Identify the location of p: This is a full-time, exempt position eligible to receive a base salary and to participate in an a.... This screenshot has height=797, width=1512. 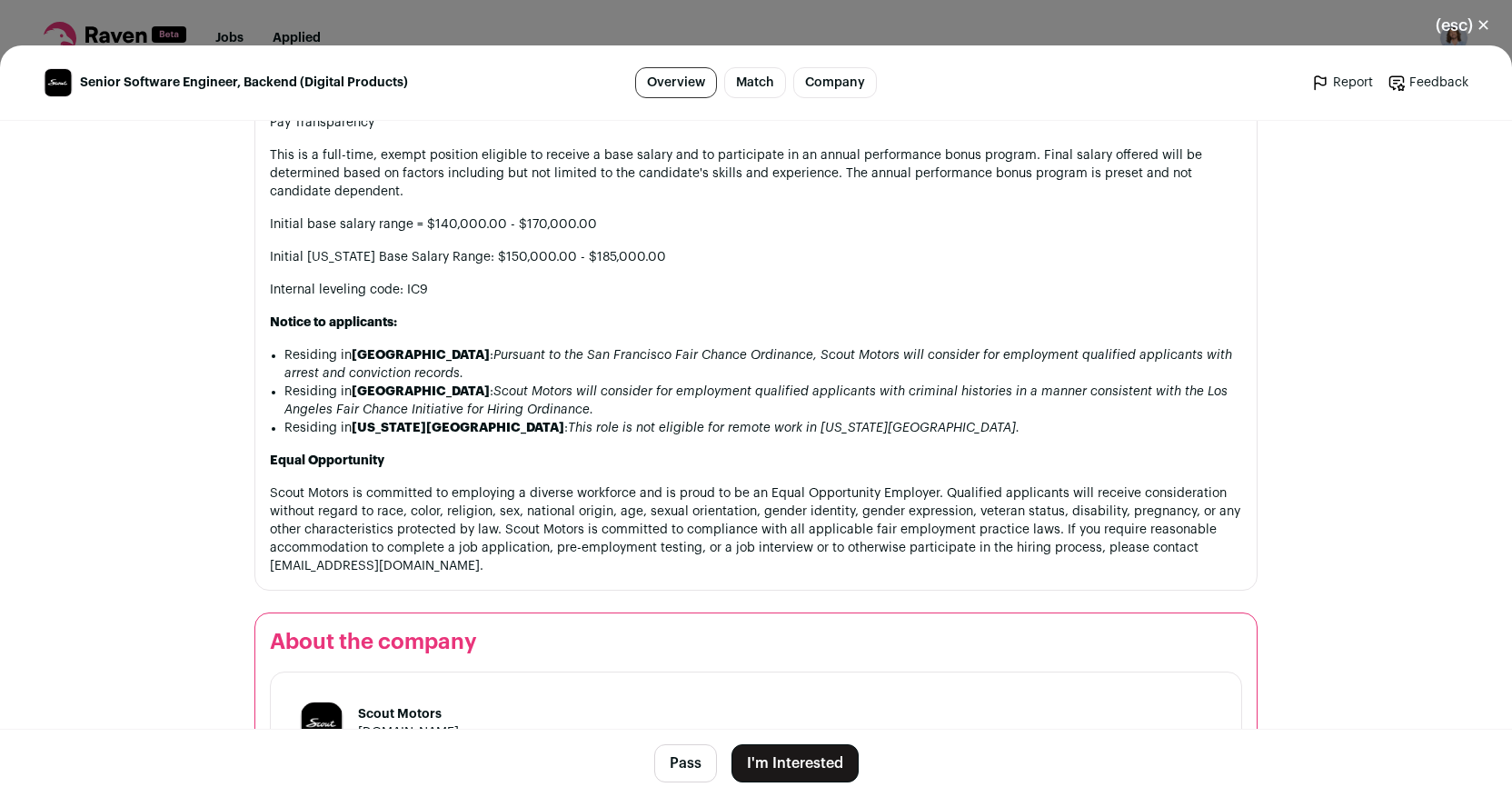
(756, 174).